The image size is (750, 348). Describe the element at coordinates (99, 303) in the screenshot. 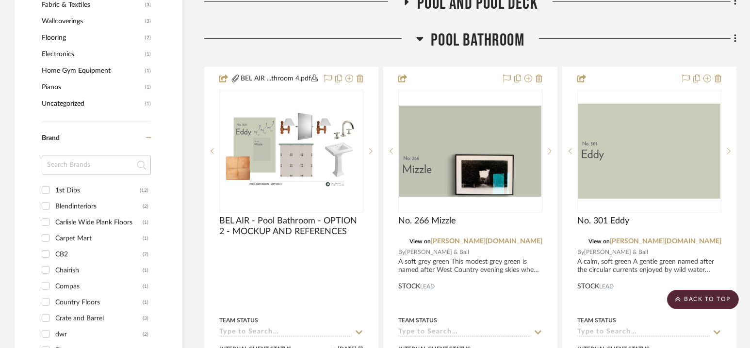

I see `div: Country Floors` at that location.